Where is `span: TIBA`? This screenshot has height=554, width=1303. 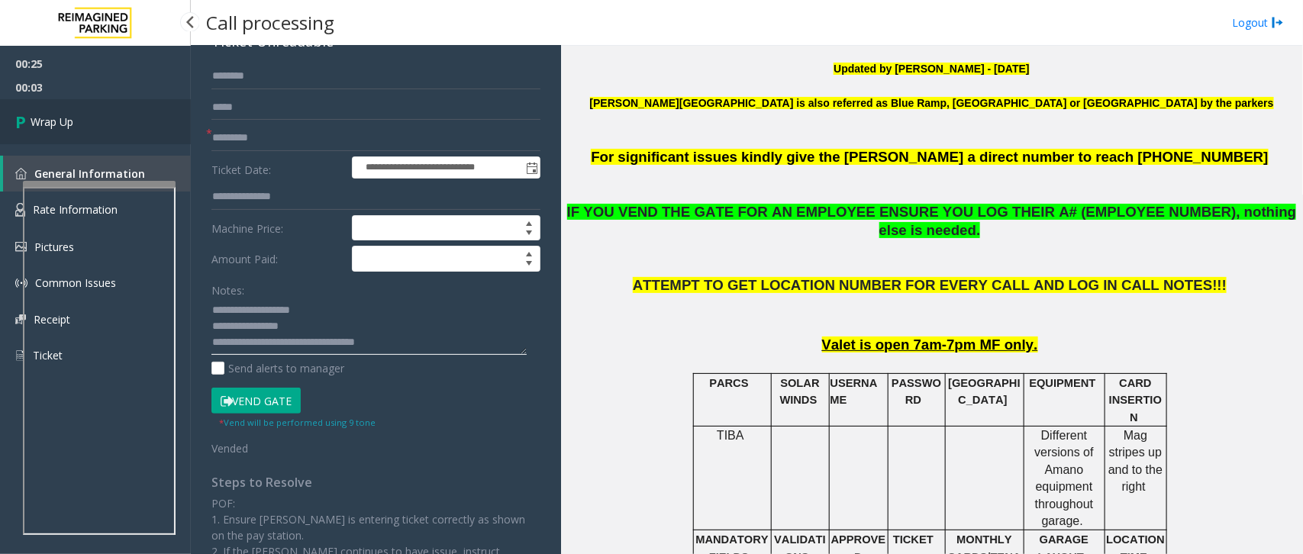
span: TIBA is located at coordinates (730, 435).